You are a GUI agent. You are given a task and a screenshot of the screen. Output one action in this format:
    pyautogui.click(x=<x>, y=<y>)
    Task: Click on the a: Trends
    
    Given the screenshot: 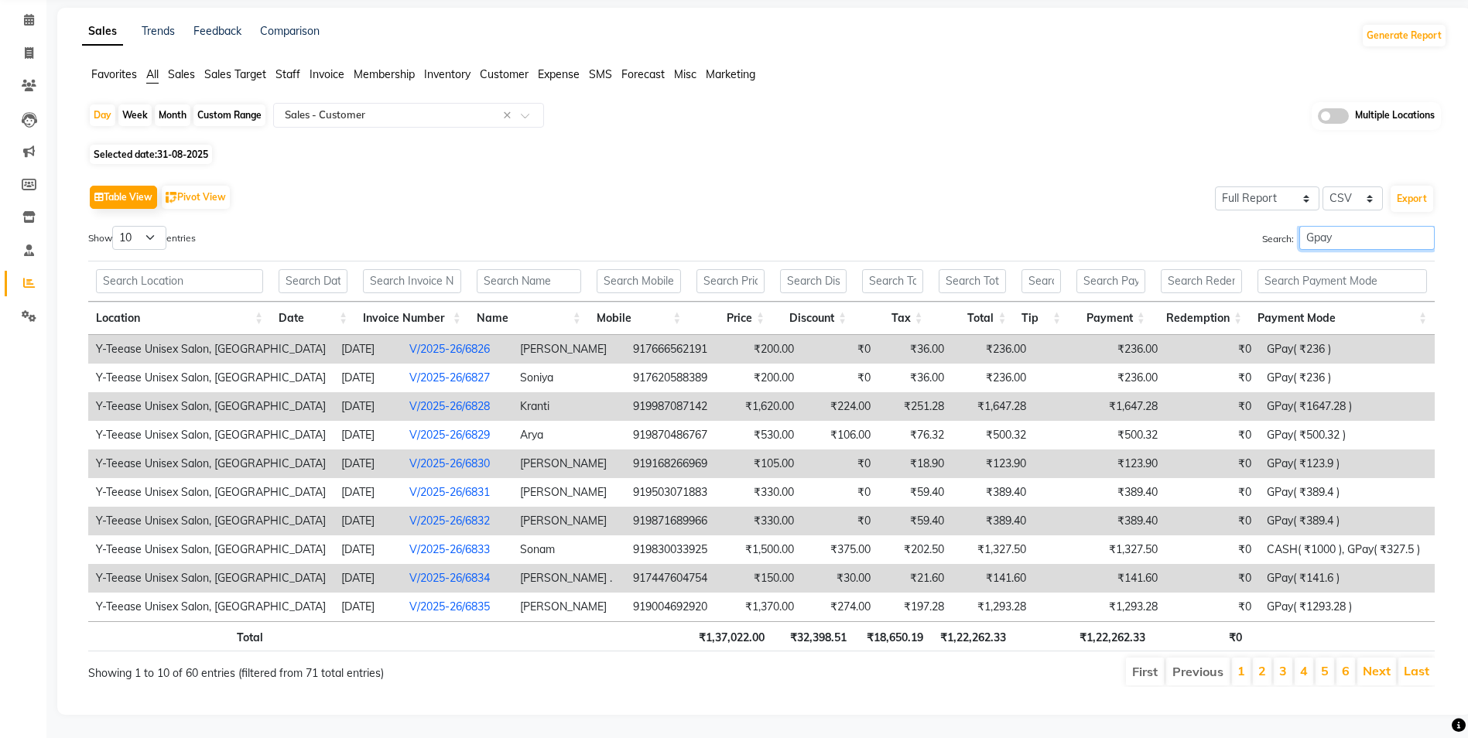 What is the action you would take?
    pyautogui.click(x=158, y=31)
    